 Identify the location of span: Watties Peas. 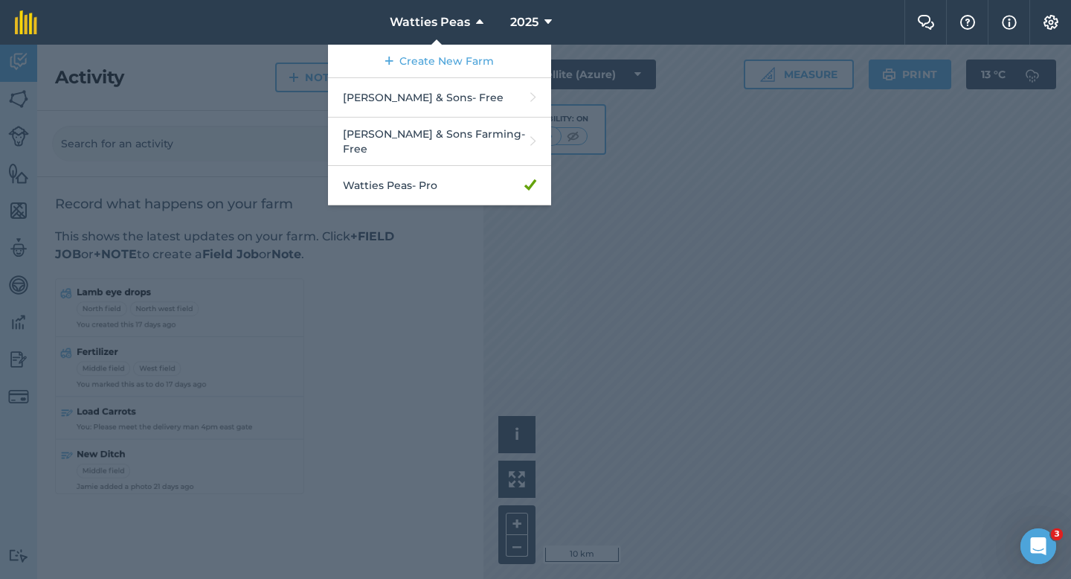
(430, 22).